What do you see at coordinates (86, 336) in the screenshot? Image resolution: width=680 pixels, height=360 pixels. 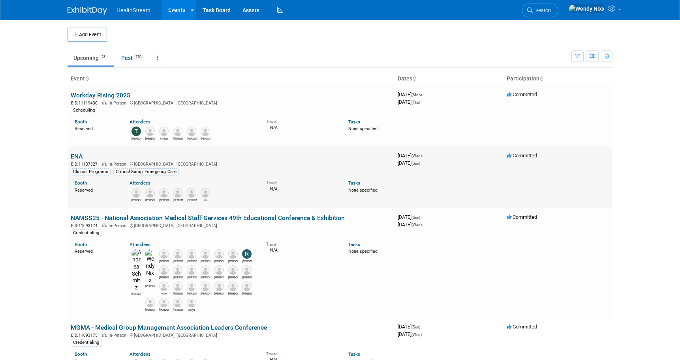 I see `span: EID: 11093175` at bounding box center [86, 336].